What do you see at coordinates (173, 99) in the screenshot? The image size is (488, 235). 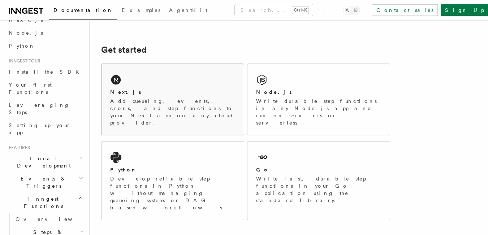 I see `a: Next.jsAdd queueing, events, crons, and step functions to your Next app on any cloud provider.` at bounding box center [173, 99].